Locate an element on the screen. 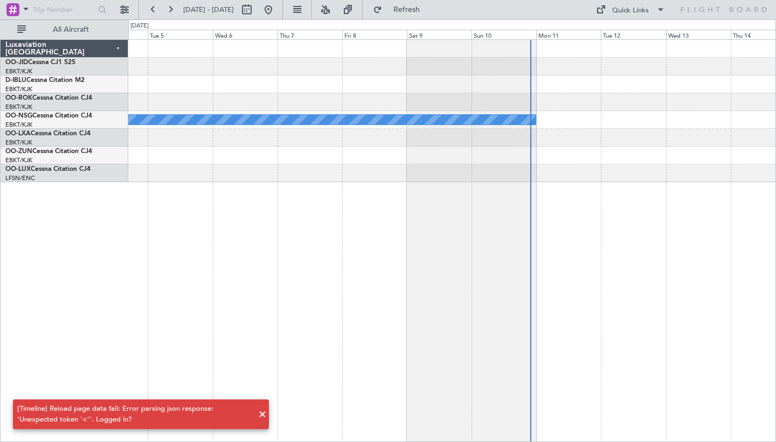 Image resolution: width=776 pixels, height=442 pixels. button: All Aircraft is located at coordinates (64, 30).